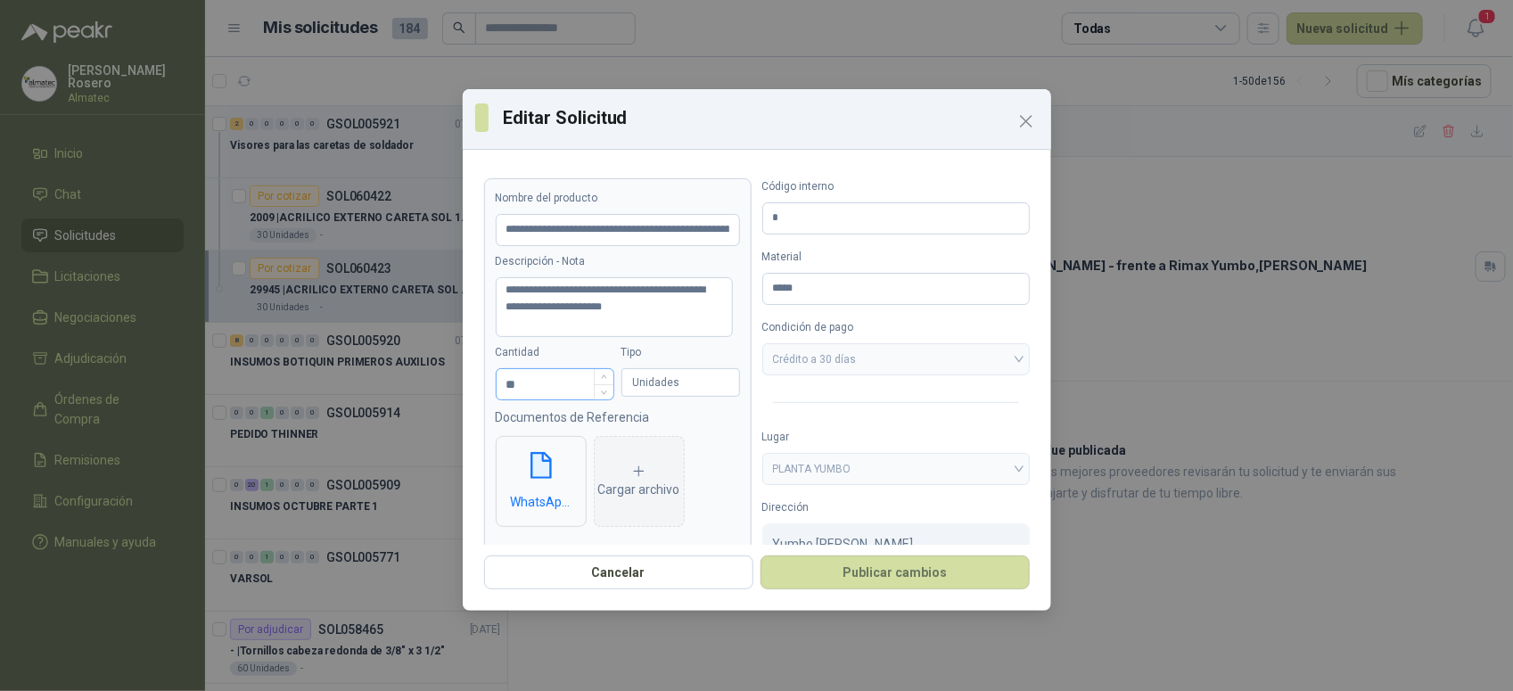 This screenshot has height=691, width=1513. What do you see at coordinates (639, 481) in the screenshot?
I see `div: Cargar archivo` at bounding box center [639, 481].